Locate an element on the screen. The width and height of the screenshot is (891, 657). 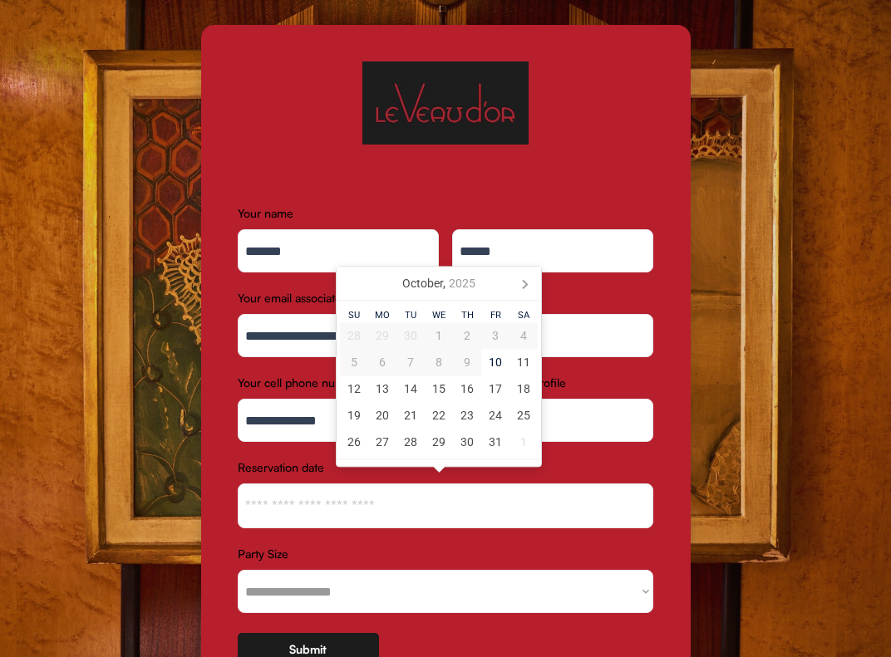
div: We is located at coordinates (439, 315).